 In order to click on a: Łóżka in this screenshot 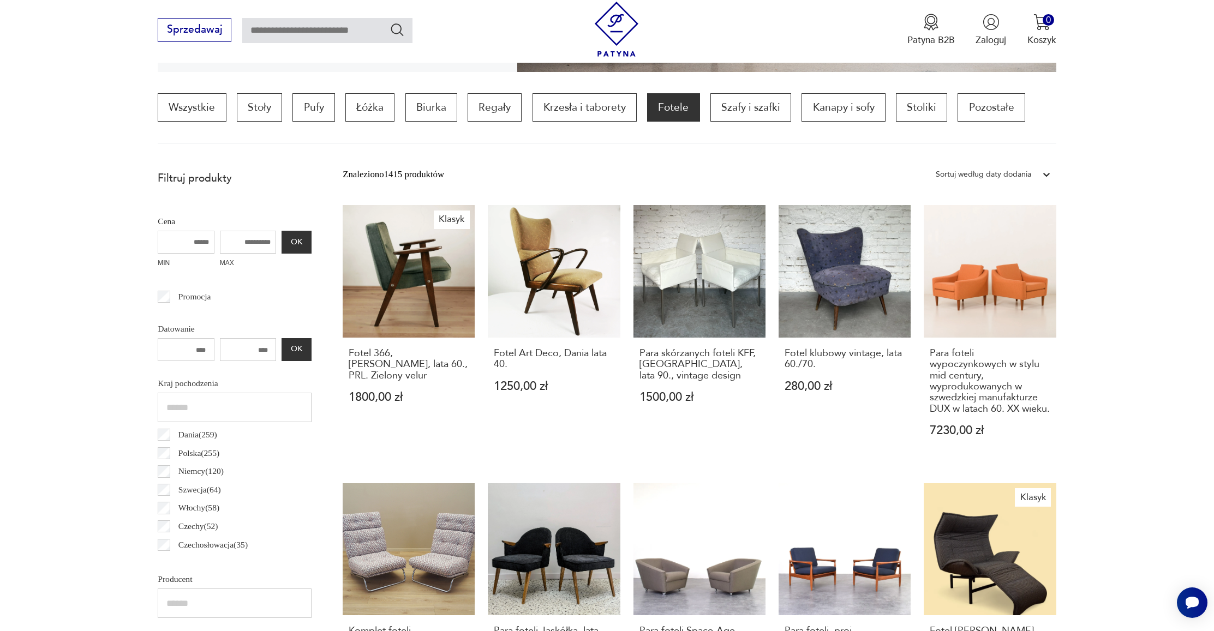, I will do `click(370, 107)`.